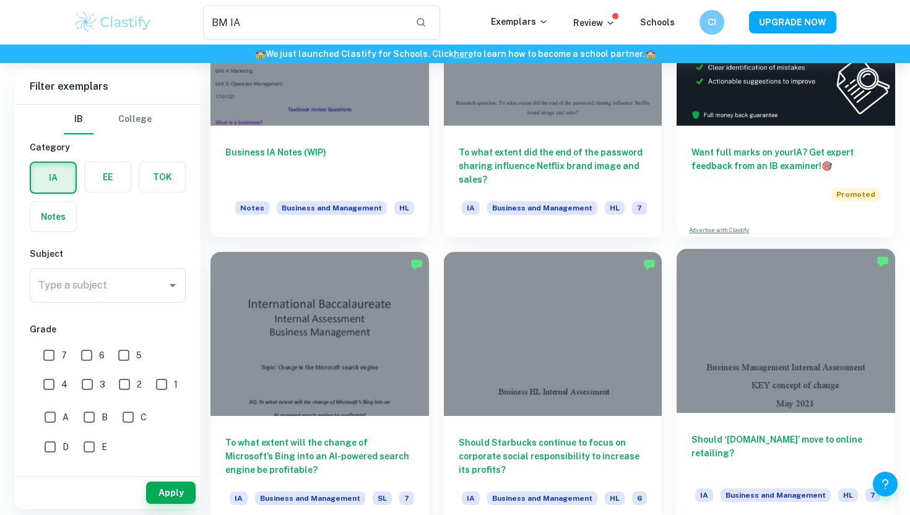  Describe the element at coordinates (102, 384) in the screenshot. I see `span: 3` at that location.